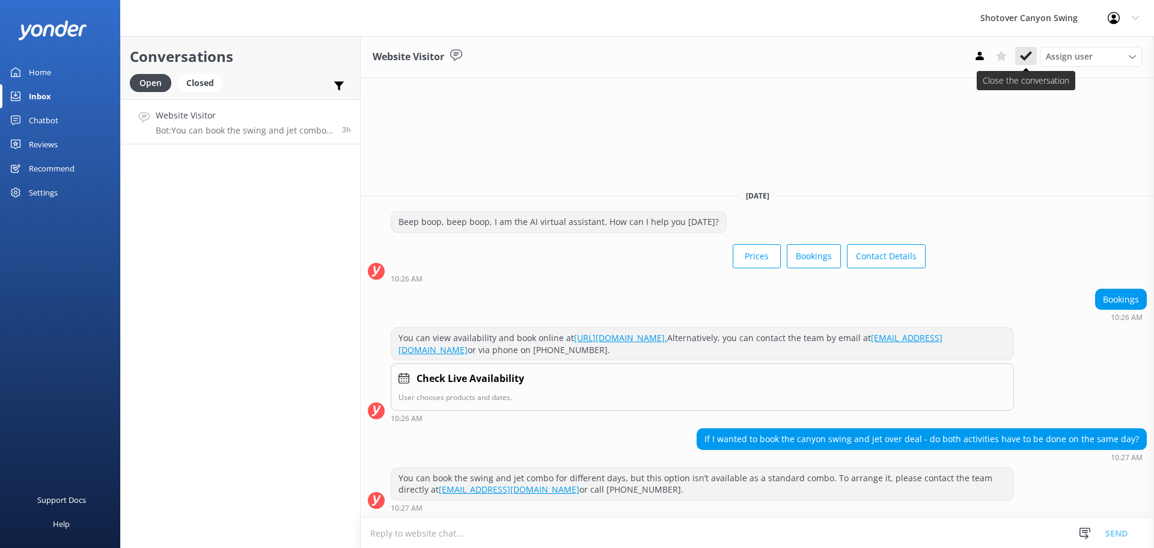  Describe the element at coordinates (1121, 299) in the screenshot. I see `div: Bookings` at that location.